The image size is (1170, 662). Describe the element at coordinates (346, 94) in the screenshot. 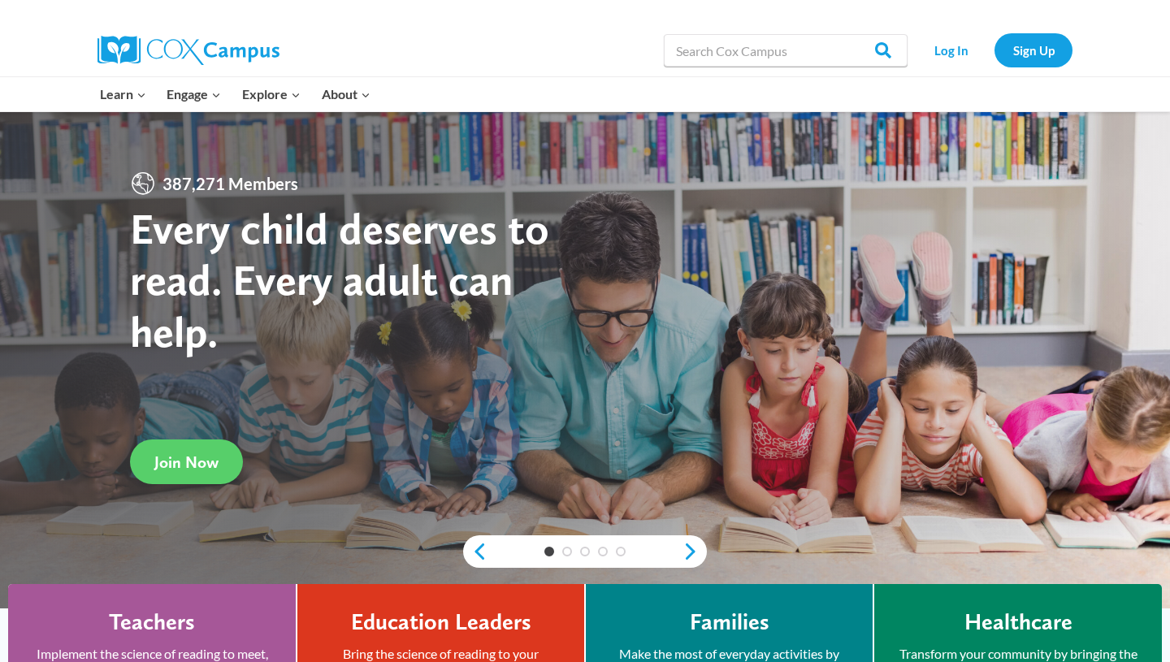

I see `span: About` at that location.